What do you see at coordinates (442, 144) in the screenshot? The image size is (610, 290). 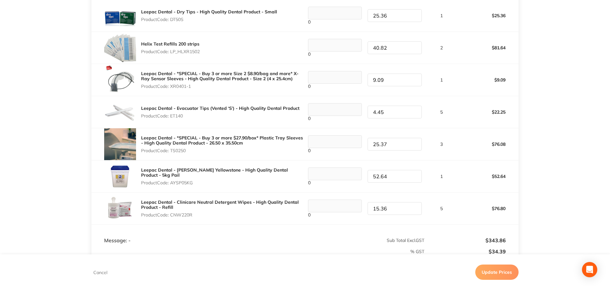 I see `p: 3` at bounding box center [442, 144].